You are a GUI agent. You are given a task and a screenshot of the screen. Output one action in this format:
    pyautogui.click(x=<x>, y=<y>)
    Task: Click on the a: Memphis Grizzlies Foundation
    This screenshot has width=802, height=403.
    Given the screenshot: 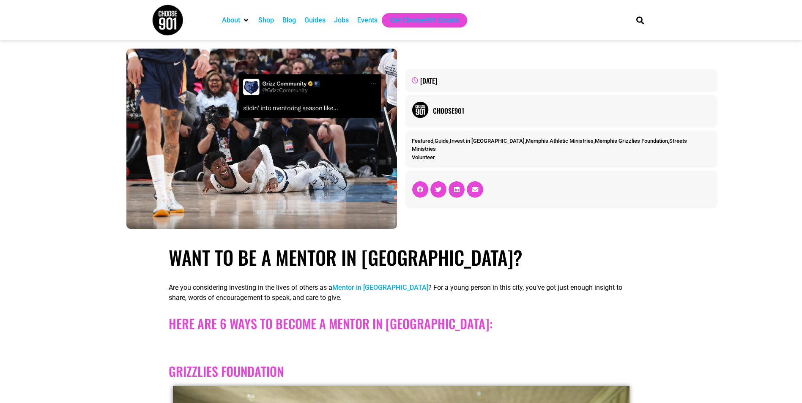 What is the action you would take?
    pyautogui.click(x=631, y=141)
    